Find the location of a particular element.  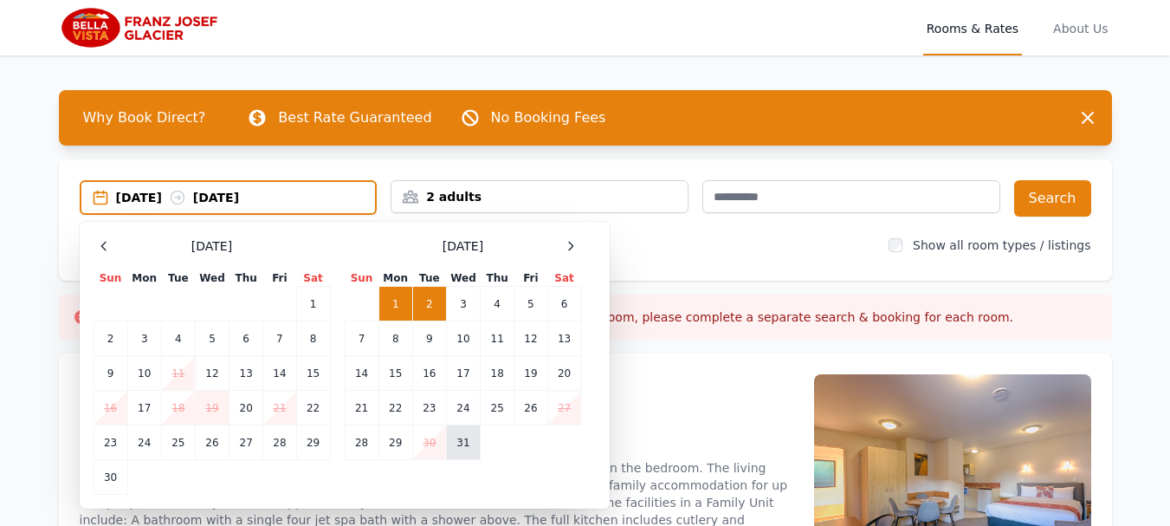

img: Bella Vista Franz Josef Glacier is located at coordinates (142, 28).